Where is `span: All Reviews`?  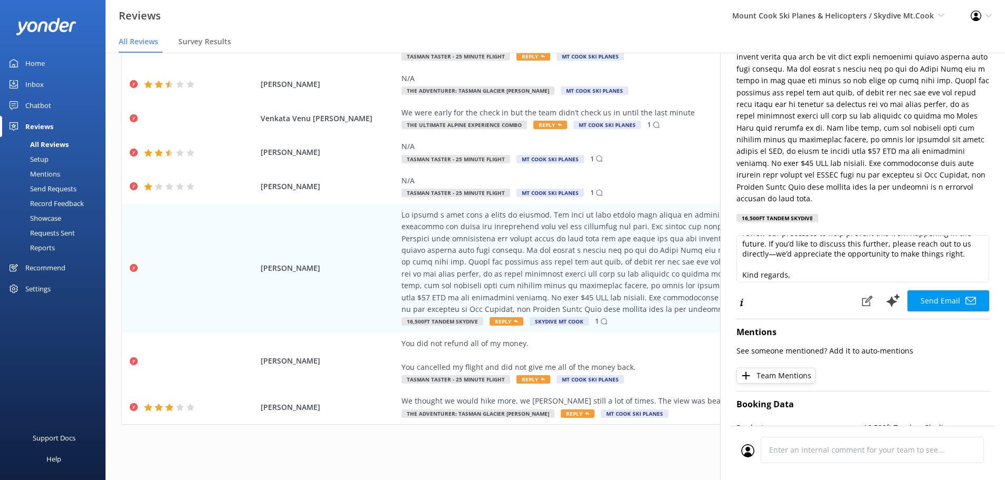
span: All Reviews is located at coordinates (138, 42).